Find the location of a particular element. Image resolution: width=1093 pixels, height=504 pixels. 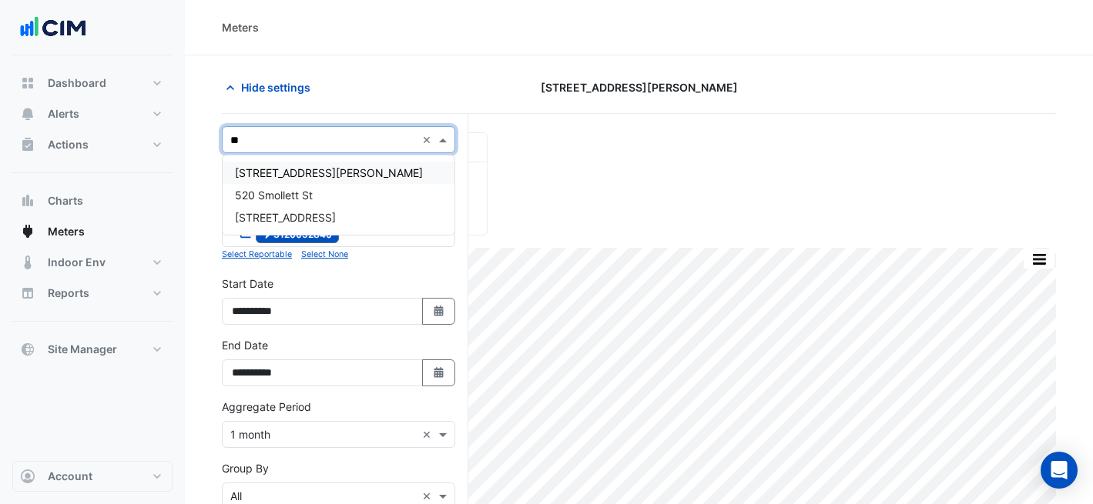

button: Dashboard is located at coordinates (92, 83).